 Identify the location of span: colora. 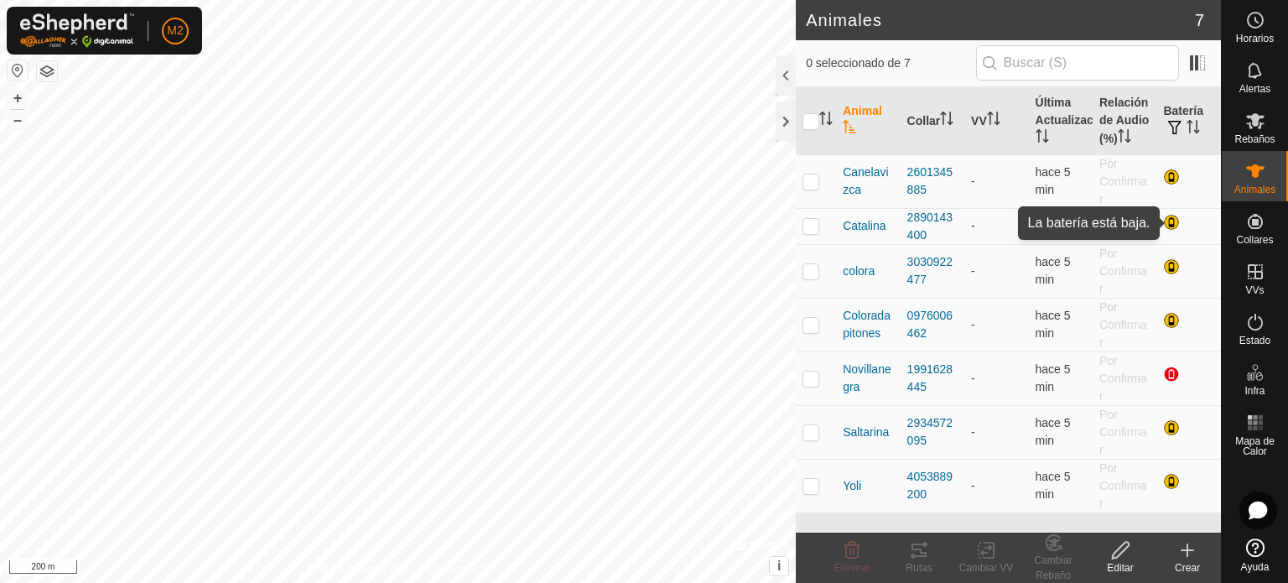
(859, 271).